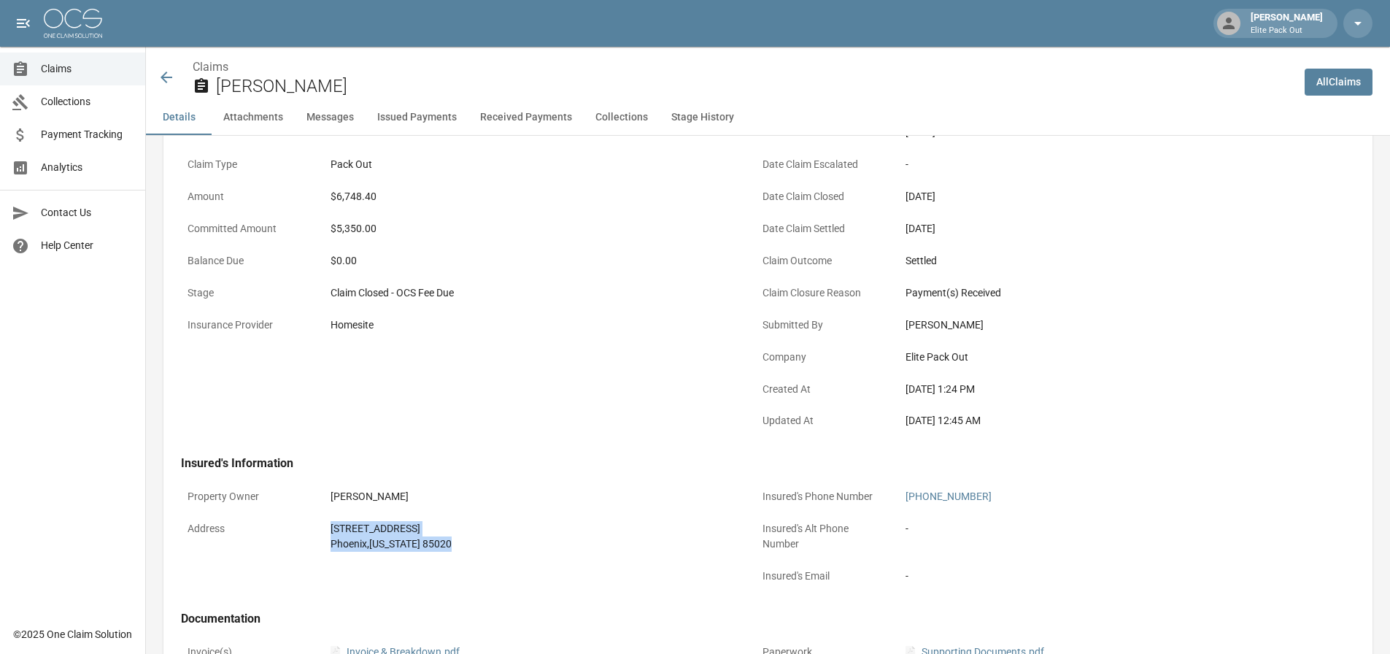  What do you see at coordinates (417, 117) in the screenshot?
I see `button: Issued Payments` at bounding box center [417, 117].